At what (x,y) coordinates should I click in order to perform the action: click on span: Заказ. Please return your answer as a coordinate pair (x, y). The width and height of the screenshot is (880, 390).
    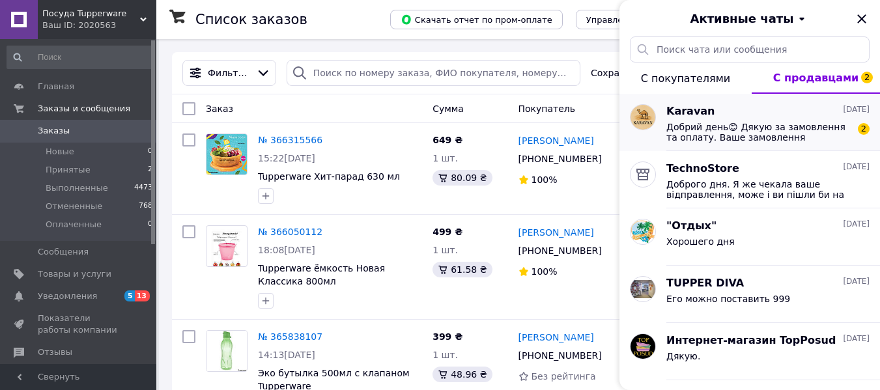
    Looking at the image, I should click on (219, 109).